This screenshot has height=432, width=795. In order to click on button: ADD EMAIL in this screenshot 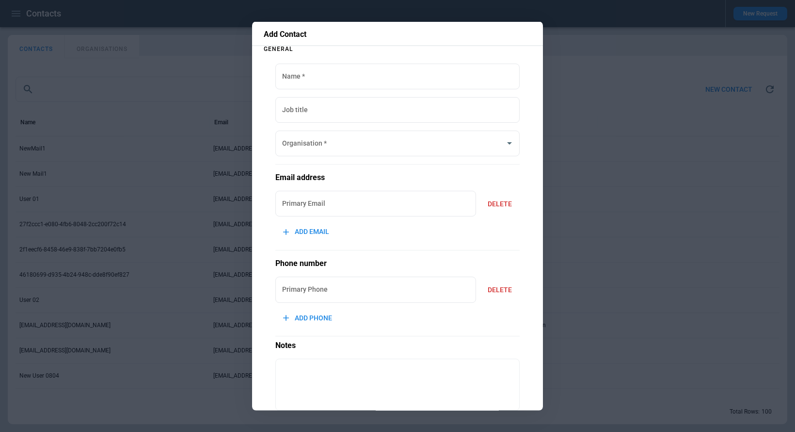, I will do `click(306, 231)`.